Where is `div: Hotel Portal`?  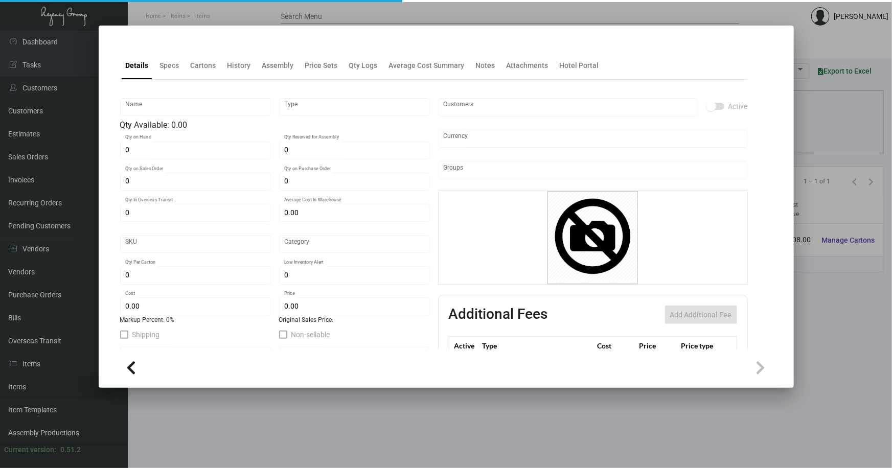
div: Hotel Portal is located at coordinates (579, 65).